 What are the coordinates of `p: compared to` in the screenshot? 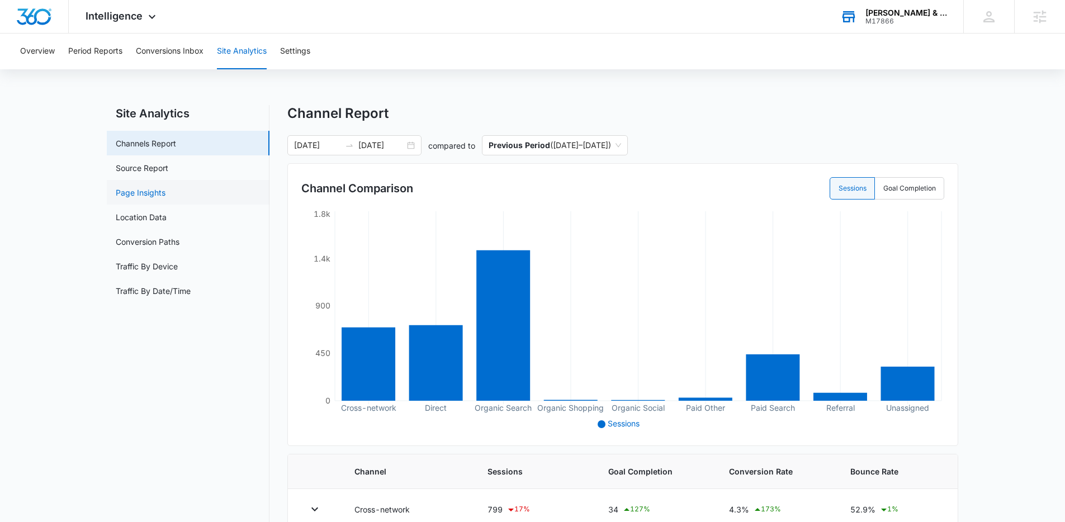 It's located at (452, 145).